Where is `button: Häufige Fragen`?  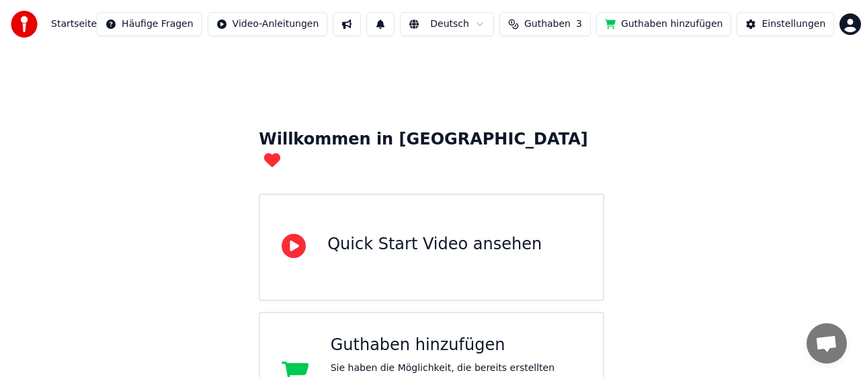 button: Häufige Fragen is located at coordinates (149, 24).